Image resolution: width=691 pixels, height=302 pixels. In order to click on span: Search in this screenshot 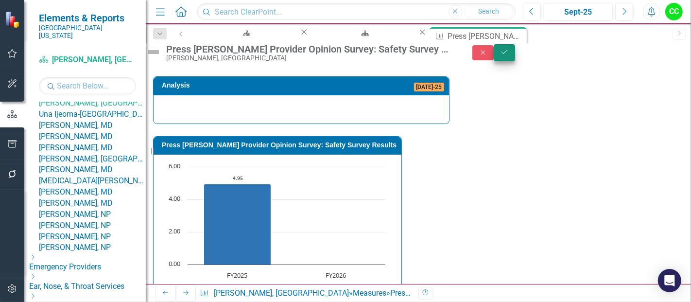, I will do `click(488, 11)`.